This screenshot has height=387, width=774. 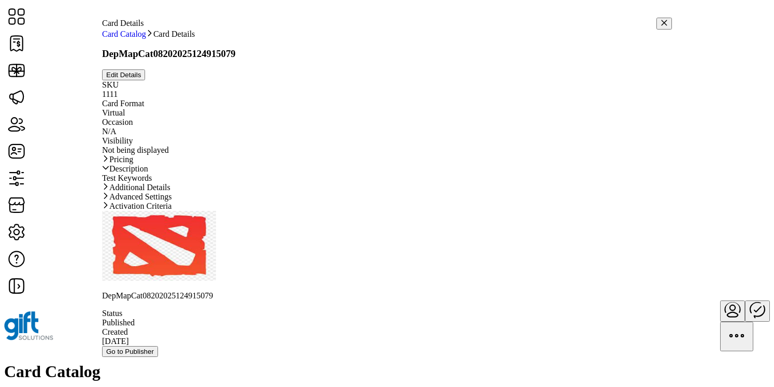 What do you see at coordinates (140, 197) in the screenshot?
I see `span: Advanced Settings` at bounding box center [140, 197].